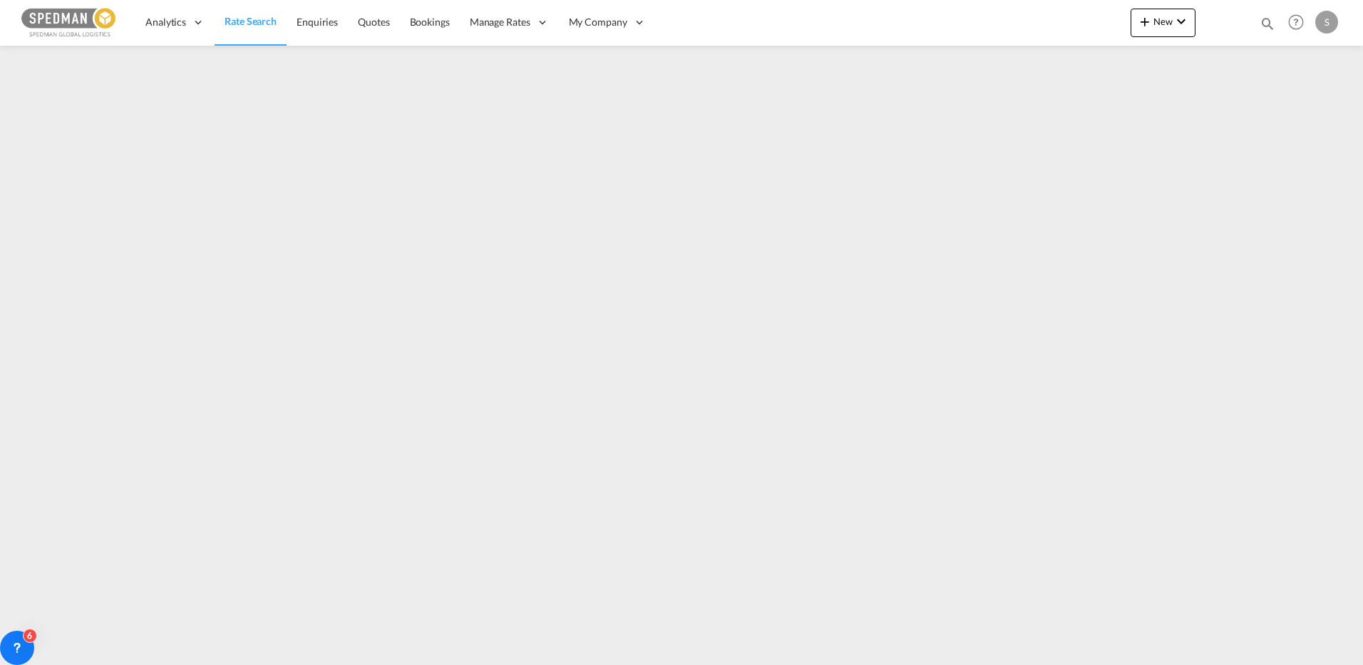  Describe the element at coordinates (500, 22) in the screenshot. I see `span: Manage Rates` at that location.